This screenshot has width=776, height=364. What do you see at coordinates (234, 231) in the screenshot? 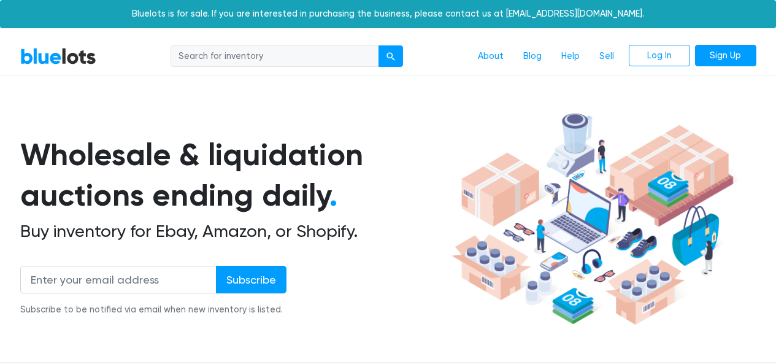
I see `h2: Buy inventory for Ebay, Amazon, or Shopify.` at bounding box center [234, 231].